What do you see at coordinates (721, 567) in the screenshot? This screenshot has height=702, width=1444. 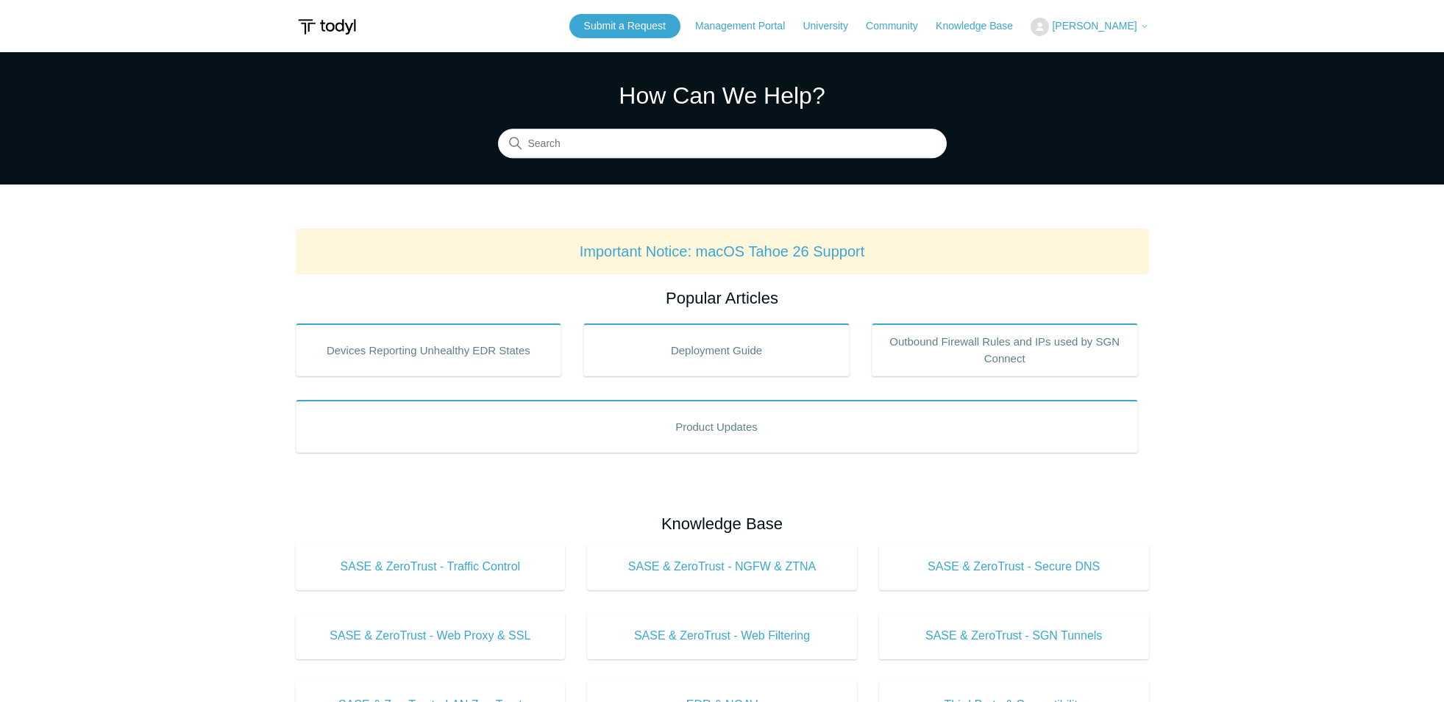 I see `a: SASE & ZeroTrust - NGFW & ZTNA` at bounding box center [721, 567].